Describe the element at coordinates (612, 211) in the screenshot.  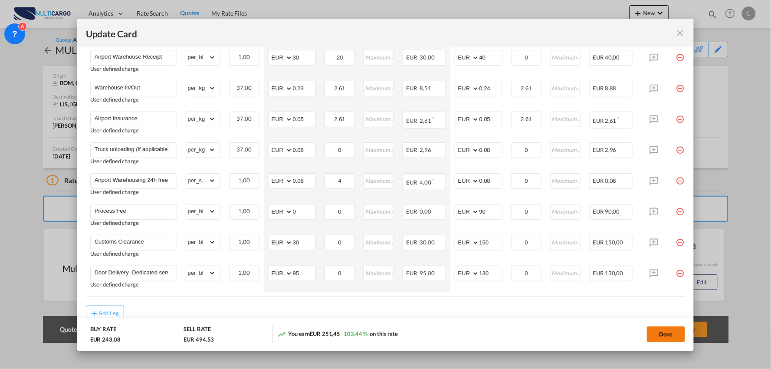
I see `span: 90,00` at that location.